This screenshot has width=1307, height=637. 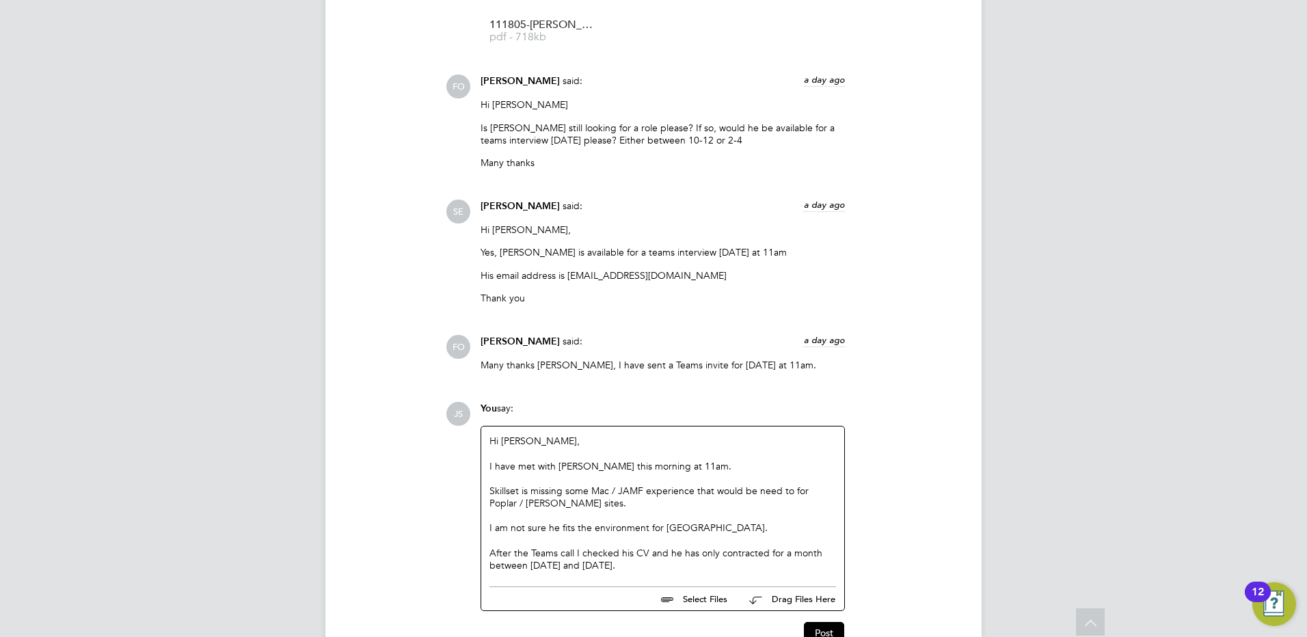 What do you see at coordinates (458, 414) in the screenshot?
I see `span: JS` at bounding box center [458, 414].